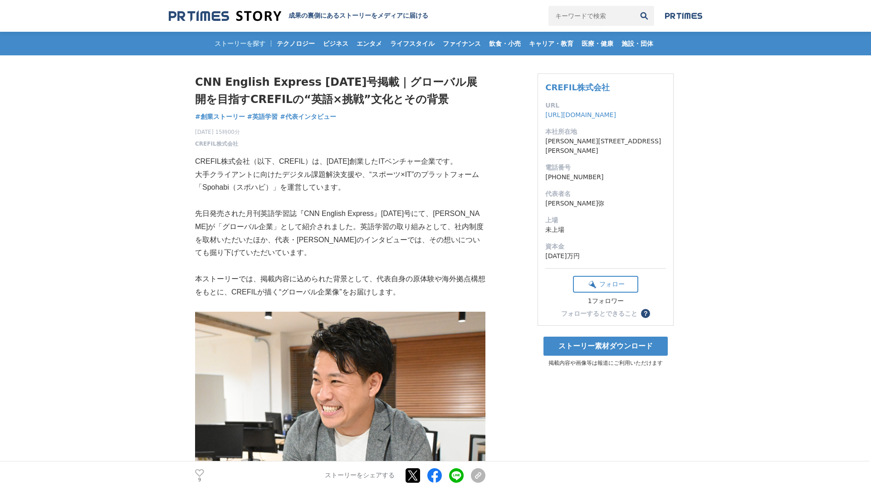 This screenshot has width=871, height=490. What do you see at coordinates (505, 44) in the screenshot?
I see `a: 飲食・小売` at bounding box center [505, 44].